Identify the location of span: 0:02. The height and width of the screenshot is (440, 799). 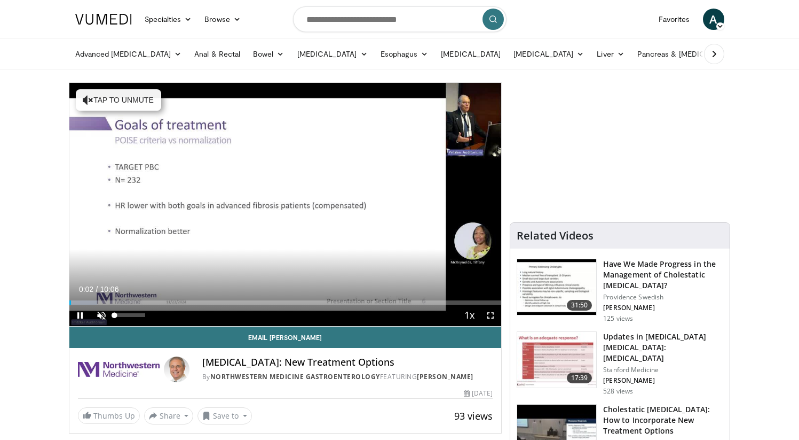
(86, 289).